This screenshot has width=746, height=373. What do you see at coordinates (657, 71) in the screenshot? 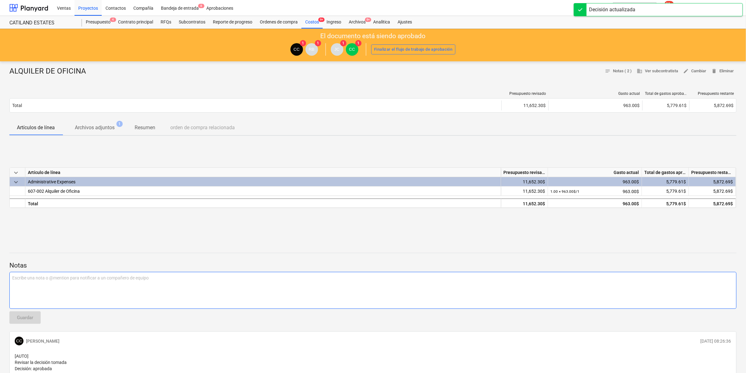
I see `span: Ver subcontratista` at bounding box center [657, 71].